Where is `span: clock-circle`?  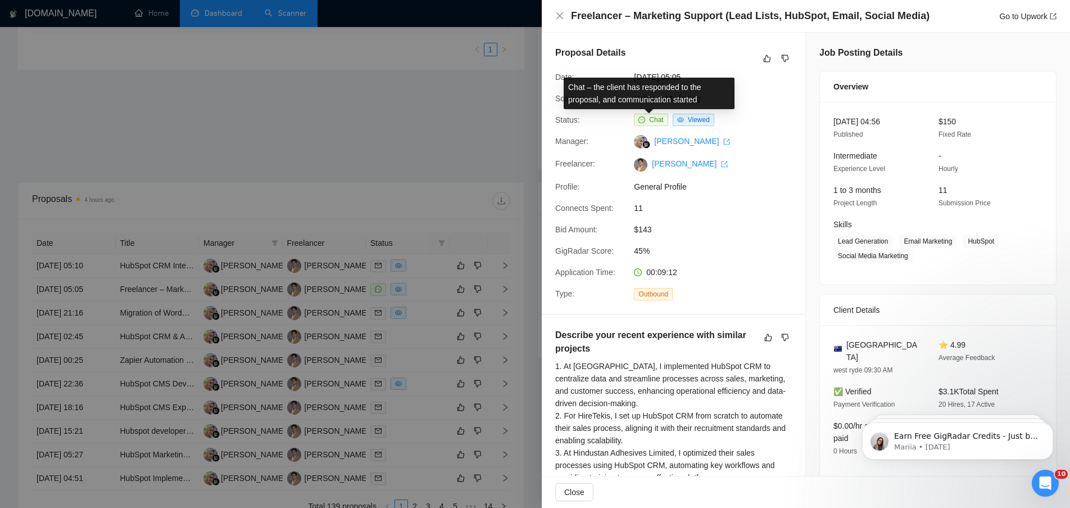
span: clock-circle is located at coordinates (638, 272).